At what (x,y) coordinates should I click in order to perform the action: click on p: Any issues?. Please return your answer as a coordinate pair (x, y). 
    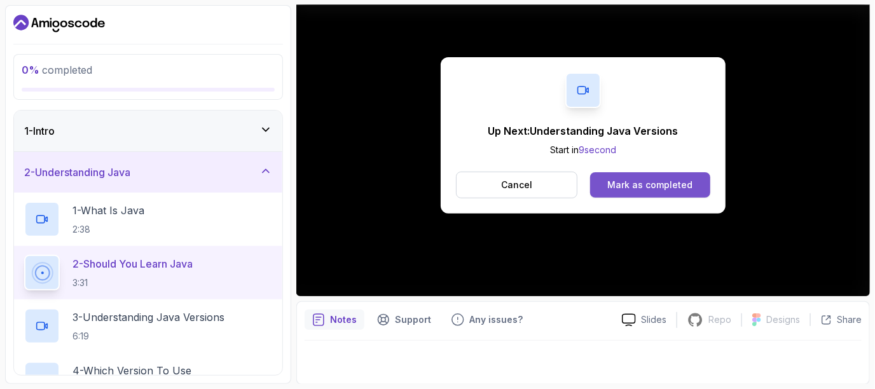
    Looking at the image, I should click on (496, 320).